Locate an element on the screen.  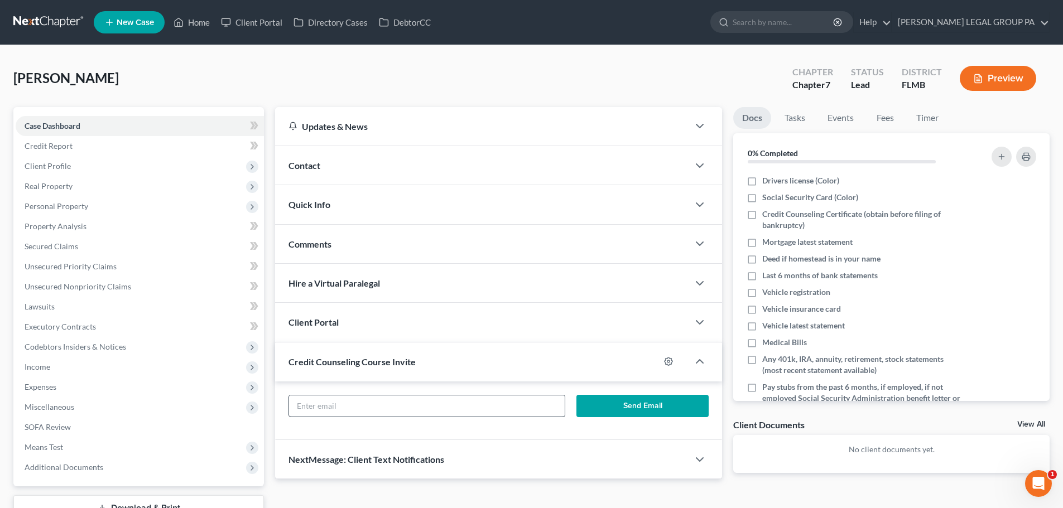
a: Lawsuits is located at coordinates (140, 307).